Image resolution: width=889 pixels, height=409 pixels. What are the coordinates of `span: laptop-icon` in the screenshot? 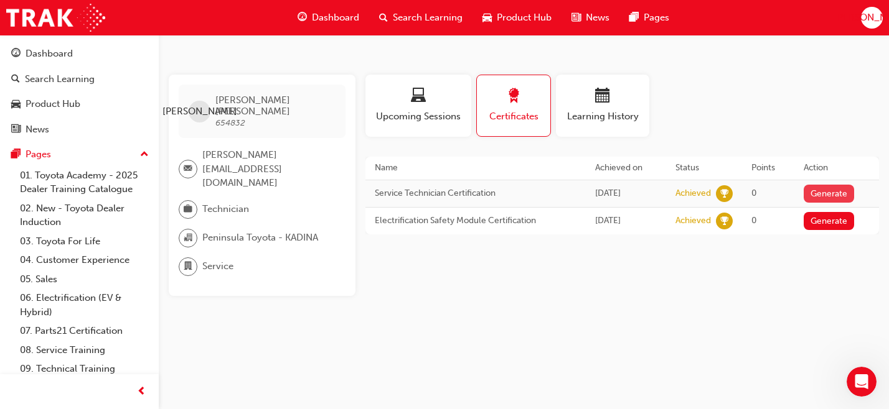 It's located at (418, 96).